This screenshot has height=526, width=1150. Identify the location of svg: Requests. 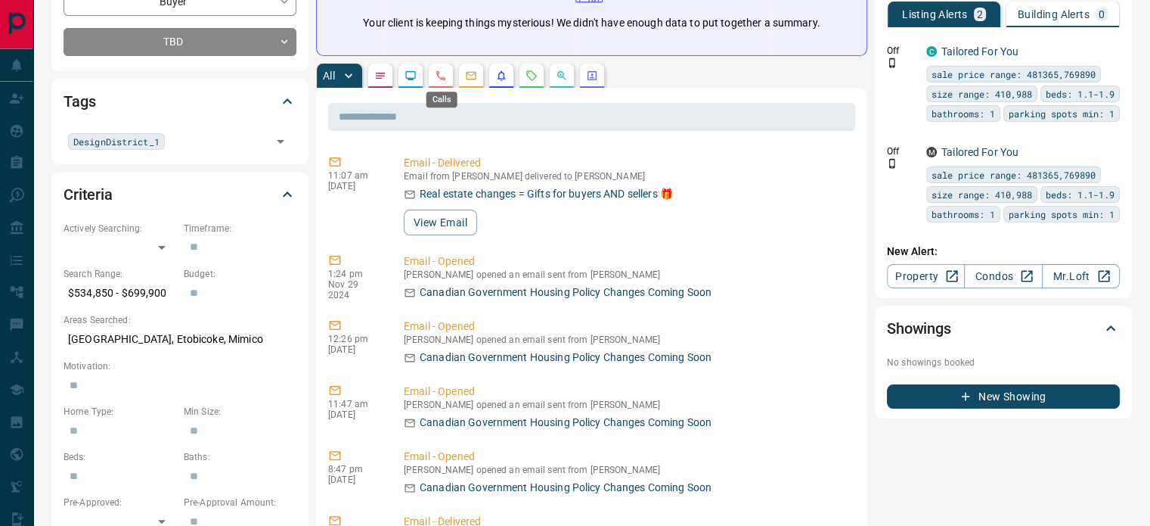
(532, 76).